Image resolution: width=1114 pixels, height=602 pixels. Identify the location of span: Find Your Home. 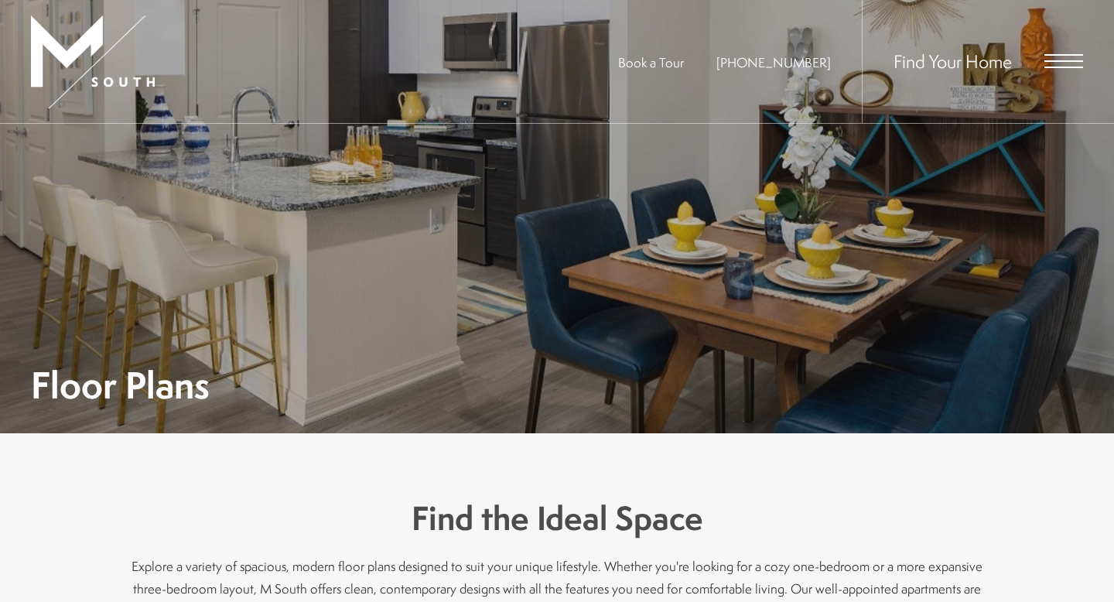
(953, 61).